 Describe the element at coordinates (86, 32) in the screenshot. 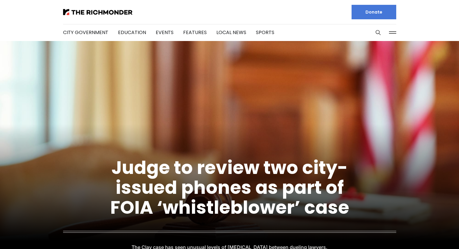

I see `a: City Government` at that location.